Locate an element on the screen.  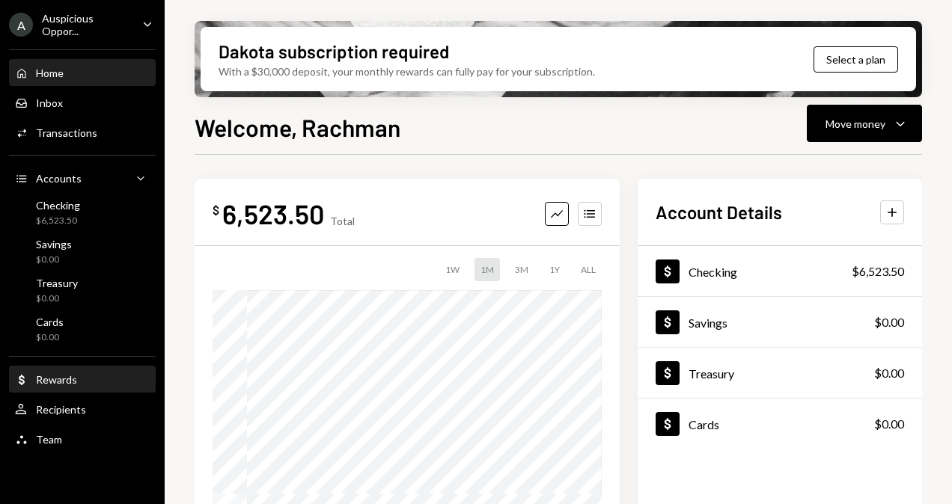
div: 1Y is located at coordinates (555, 269).